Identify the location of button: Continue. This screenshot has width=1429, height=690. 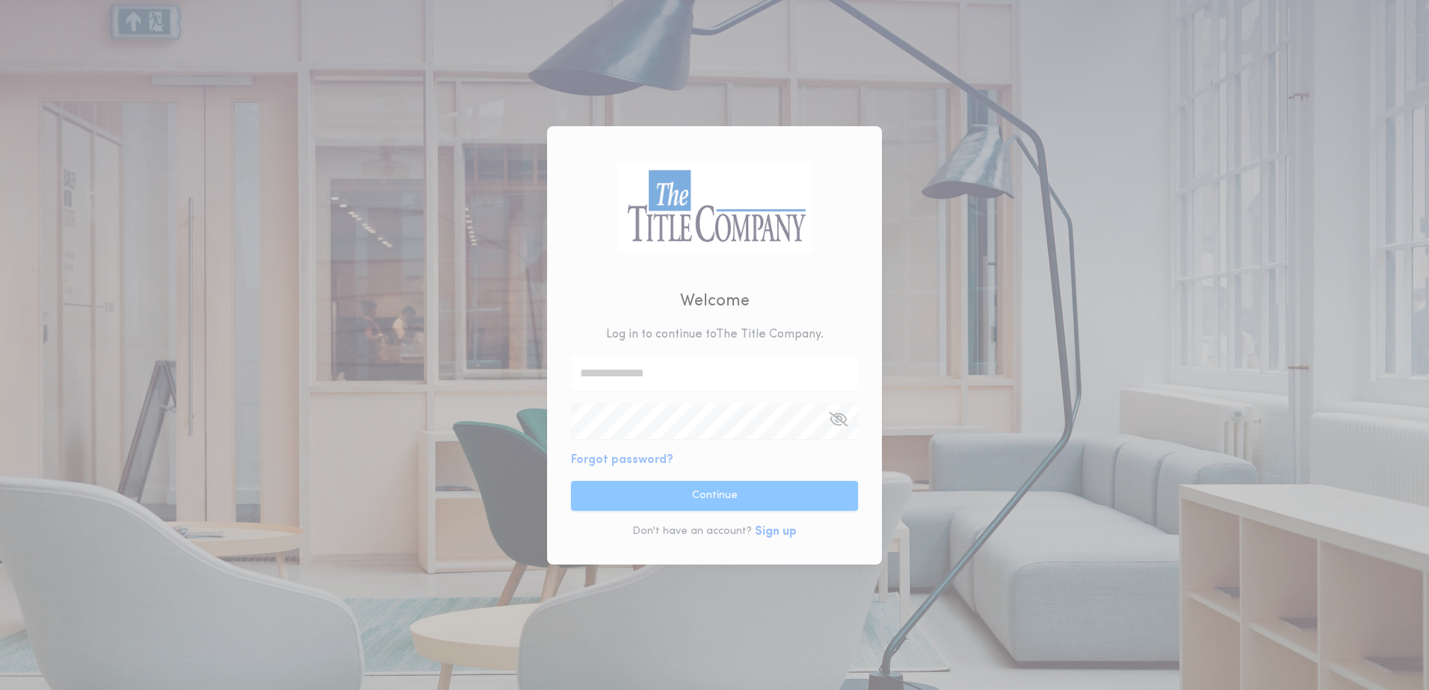
(714, 496).